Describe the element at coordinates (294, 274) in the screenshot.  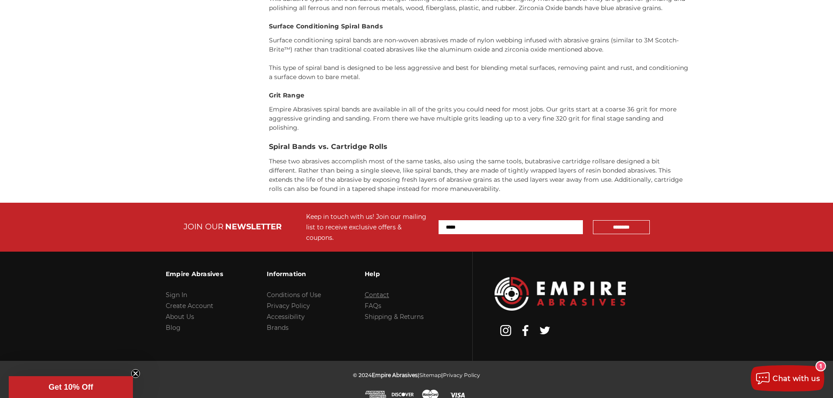
I see `h3: Information` at that location.